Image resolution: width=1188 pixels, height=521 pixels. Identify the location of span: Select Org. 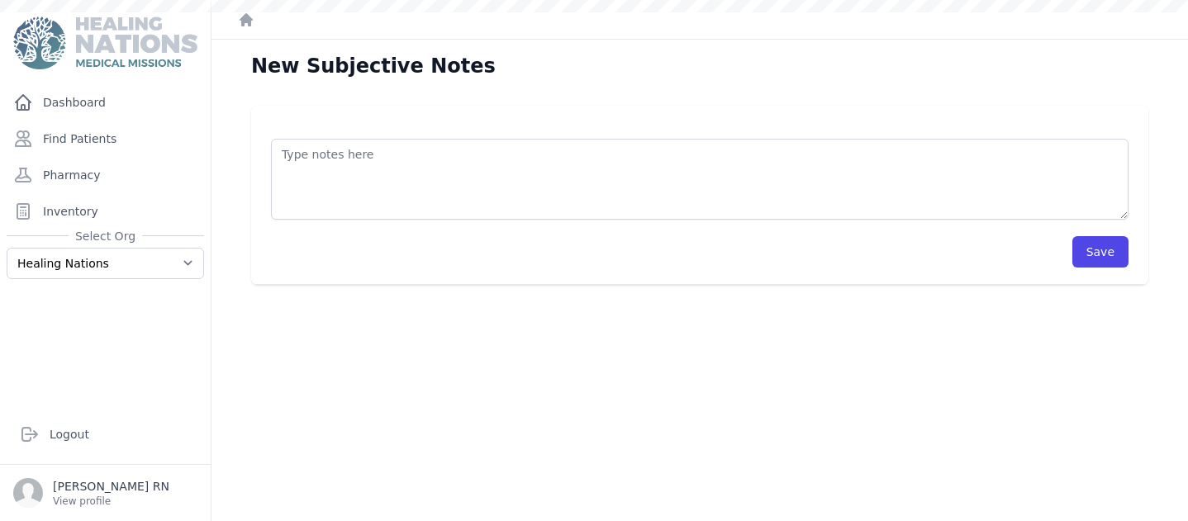
(105, 236).